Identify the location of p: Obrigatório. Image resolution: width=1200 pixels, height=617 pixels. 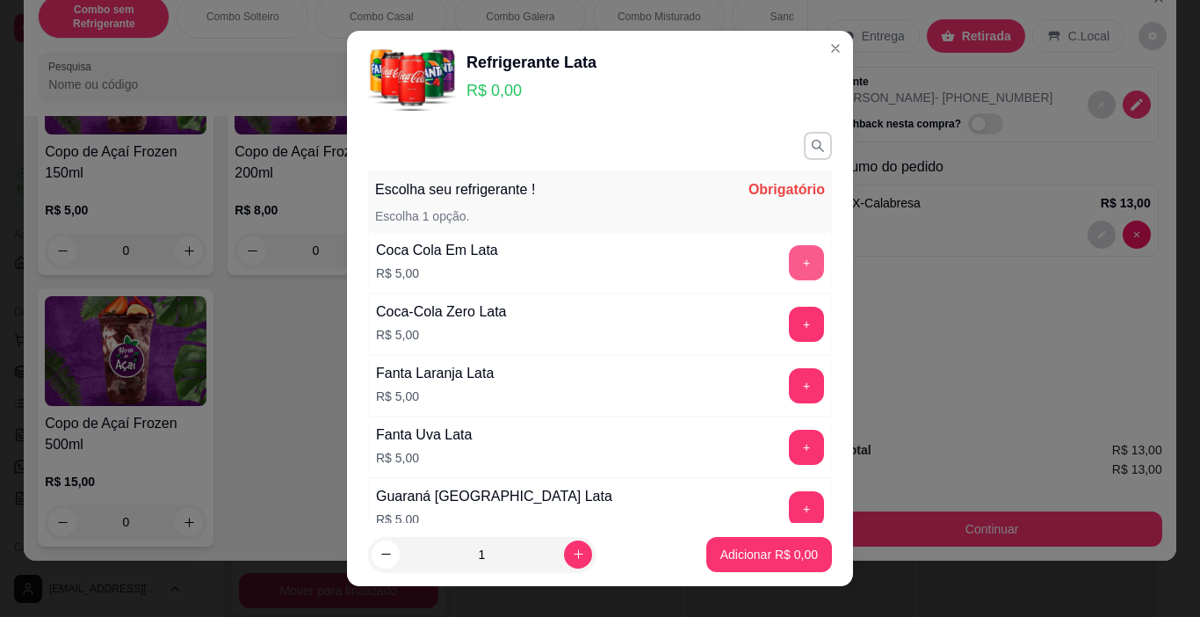
(786, 190).